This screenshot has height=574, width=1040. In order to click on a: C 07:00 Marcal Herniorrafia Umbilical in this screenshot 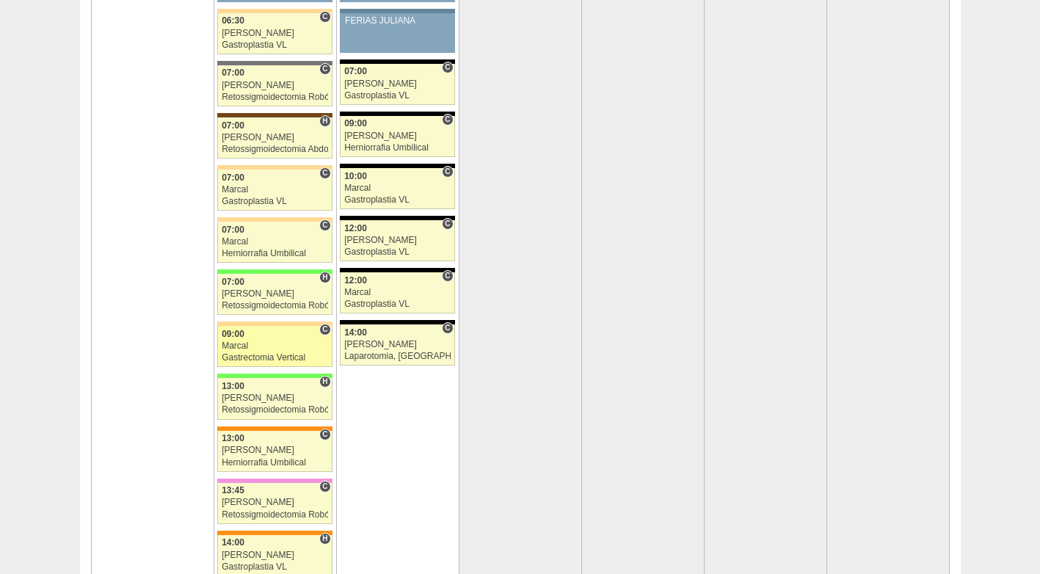, I will do `click(275, 242)`.